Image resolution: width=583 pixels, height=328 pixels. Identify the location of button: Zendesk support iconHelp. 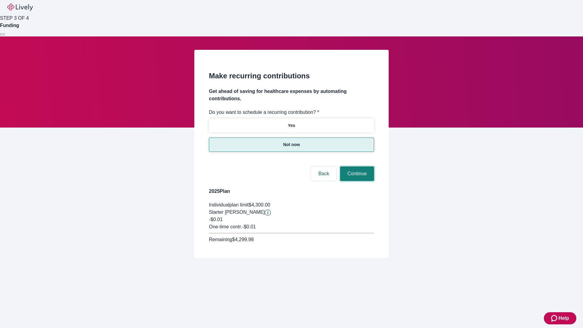
(560, 318).